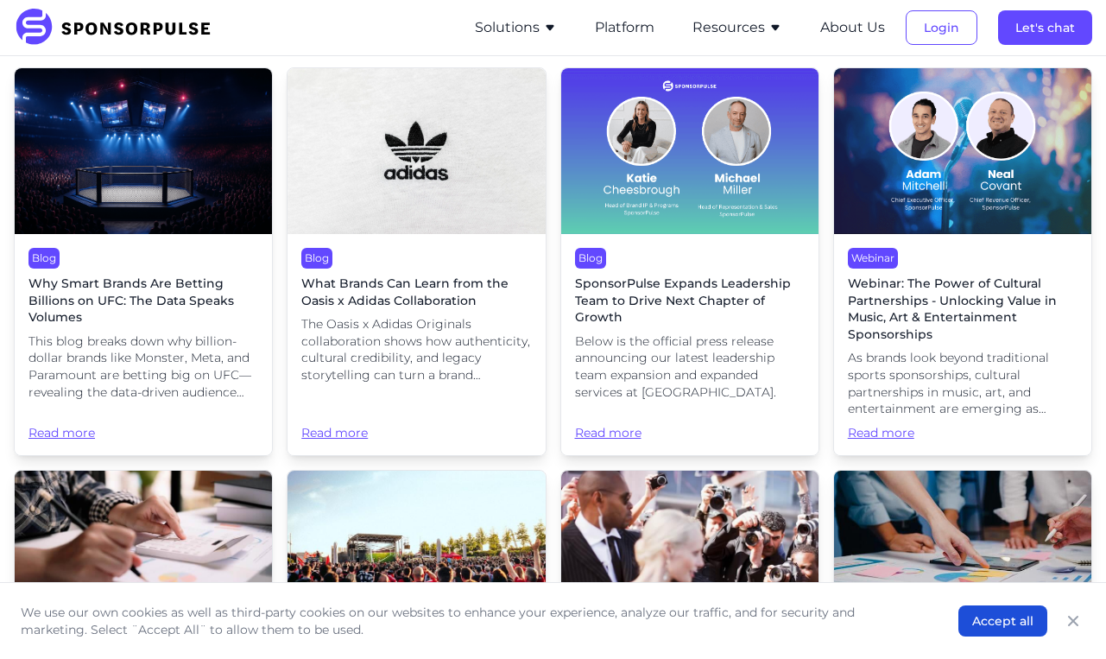 The height and width of the screenshot is (659, 1106). What do you see at coordinates (472, 621) in the screenshot?
I see `p: We use our own cookies as well as third-party cookies on our websites to enhance your experience,...` at bounding box center [472, 621].